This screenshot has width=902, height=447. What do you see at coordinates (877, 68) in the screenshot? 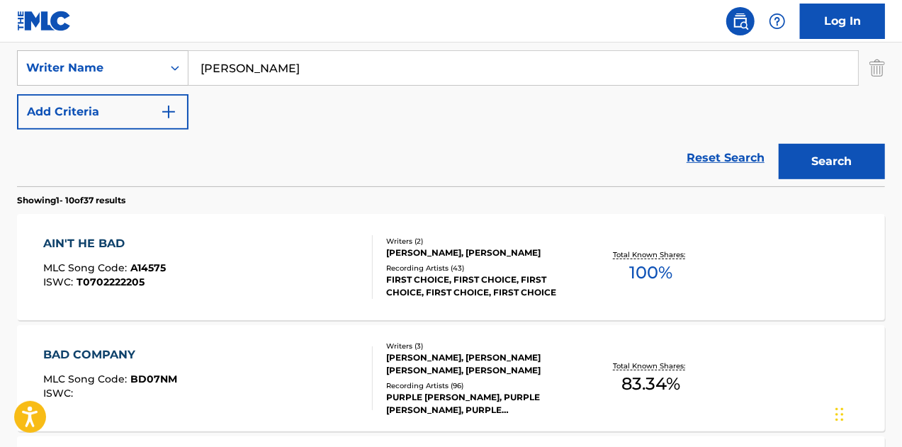
I see `img: Delete Criterion` at bounding box center [877, 68].